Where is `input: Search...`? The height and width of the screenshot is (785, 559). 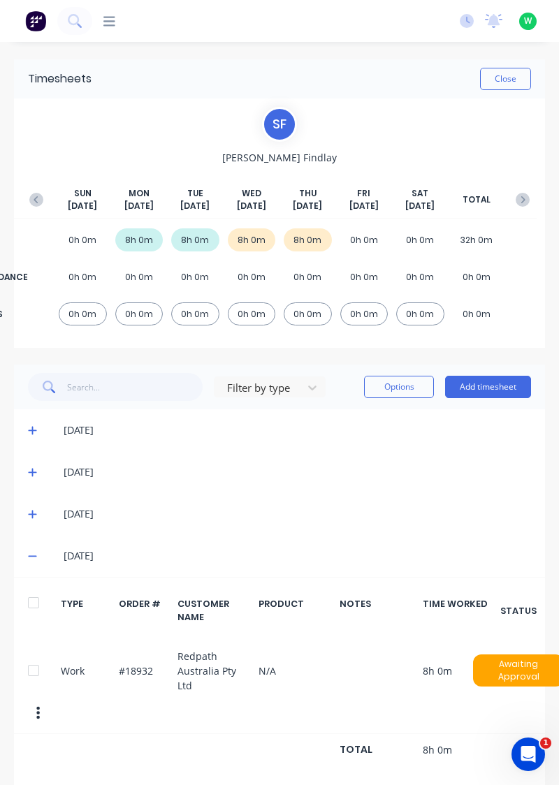
input: Search... is located at coordinates (135, 387).